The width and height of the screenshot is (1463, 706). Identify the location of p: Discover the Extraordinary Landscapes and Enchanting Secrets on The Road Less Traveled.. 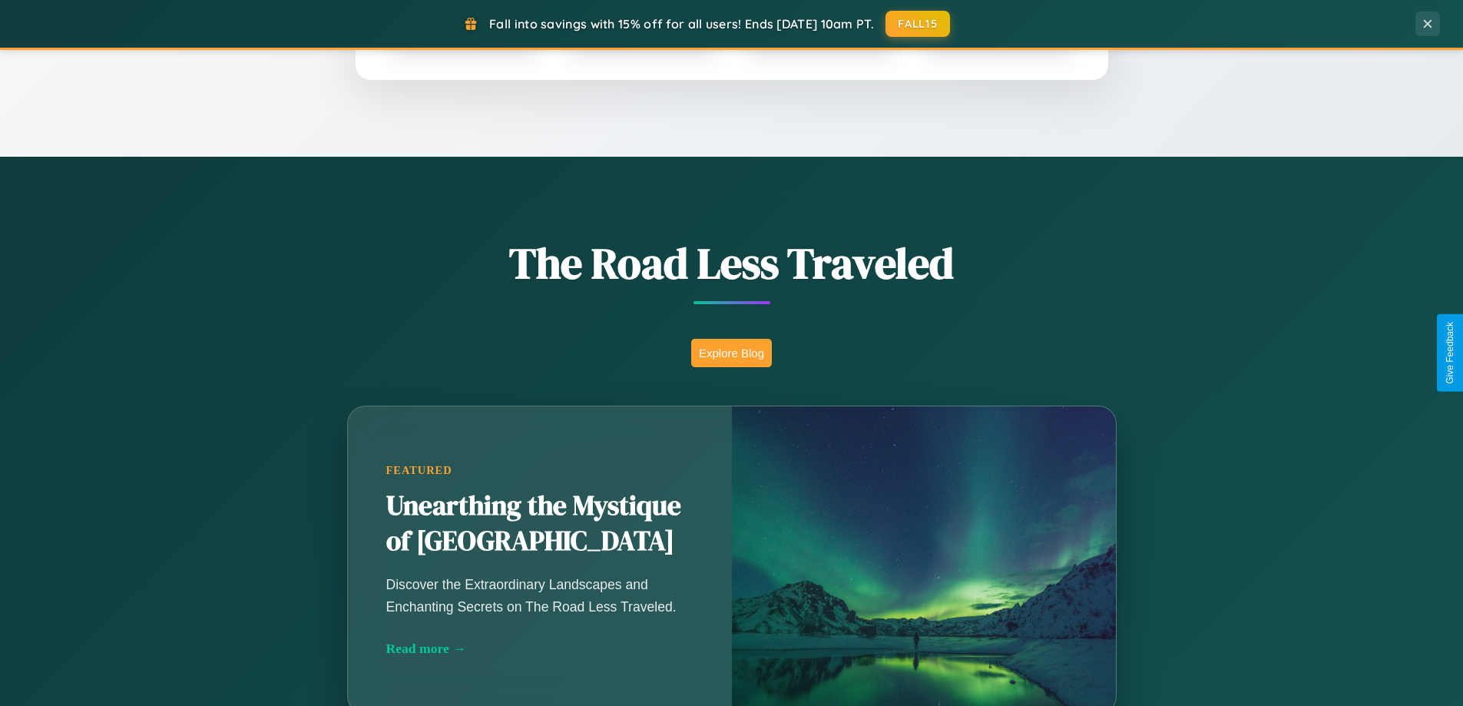
(540, 595).